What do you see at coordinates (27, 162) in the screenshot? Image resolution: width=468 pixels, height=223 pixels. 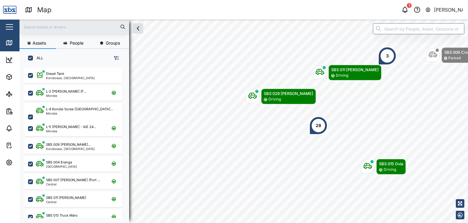 I see `div: Settings` at bounding box center [27, 162].